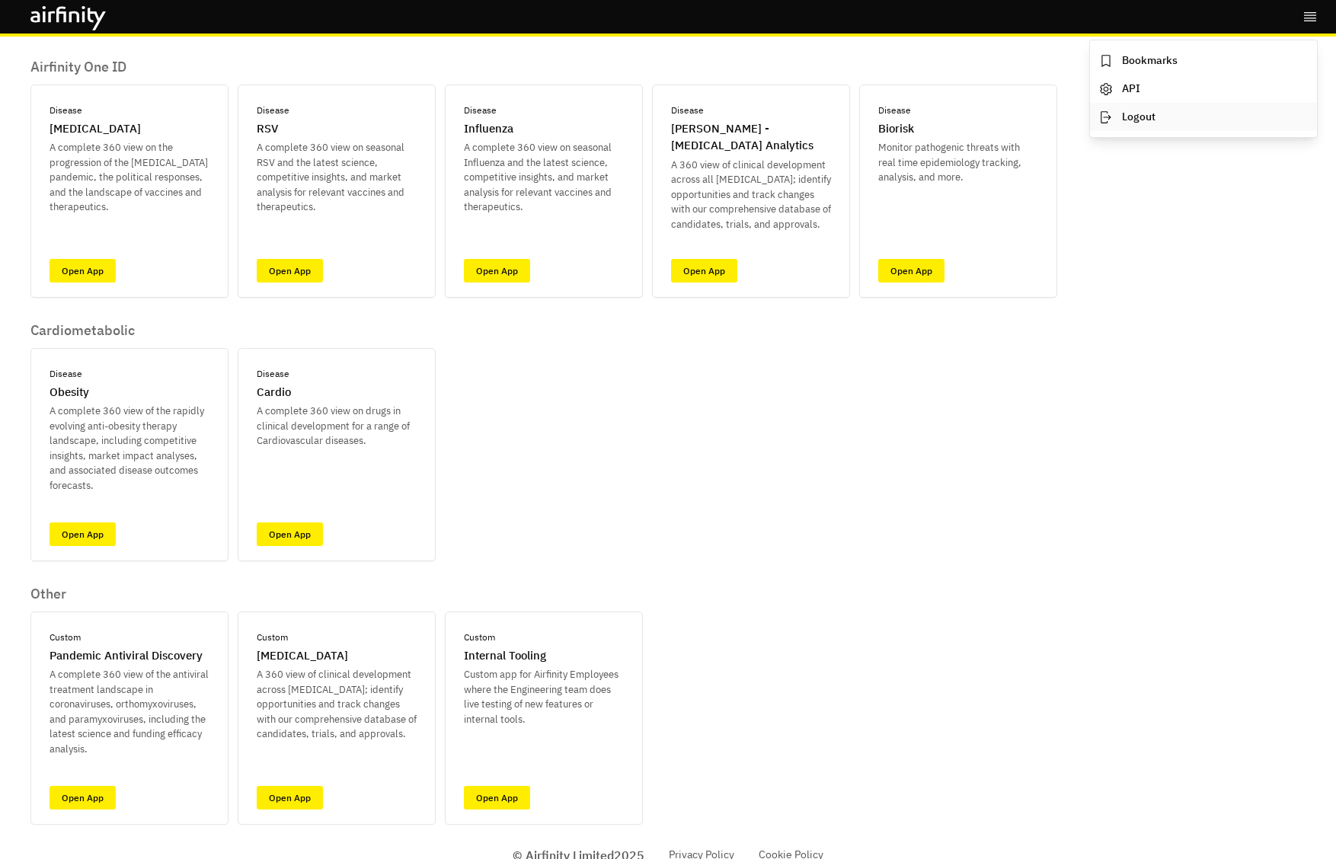 Image resolution: width=1336 pixels, height=859 pixels. I want to click on p: Obesity, so click(69, 392).